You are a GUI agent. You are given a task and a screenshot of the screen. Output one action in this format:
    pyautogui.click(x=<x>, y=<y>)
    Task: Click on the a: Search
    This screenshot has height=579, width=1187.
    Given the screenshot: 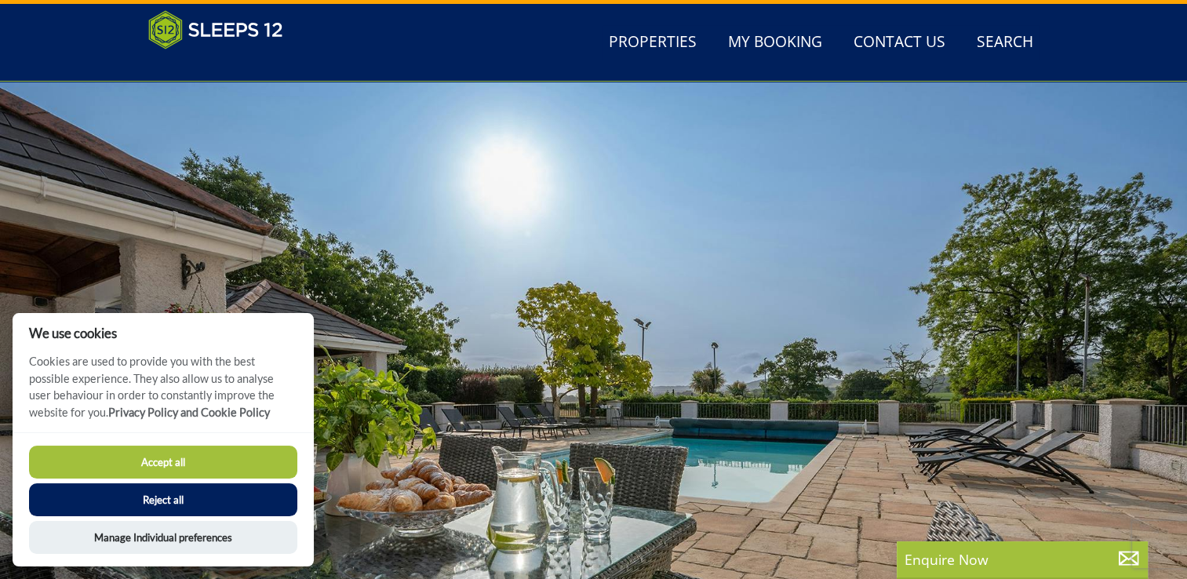 What is the action you would take?
    pyautogui.click(x=1005, y=42)
    